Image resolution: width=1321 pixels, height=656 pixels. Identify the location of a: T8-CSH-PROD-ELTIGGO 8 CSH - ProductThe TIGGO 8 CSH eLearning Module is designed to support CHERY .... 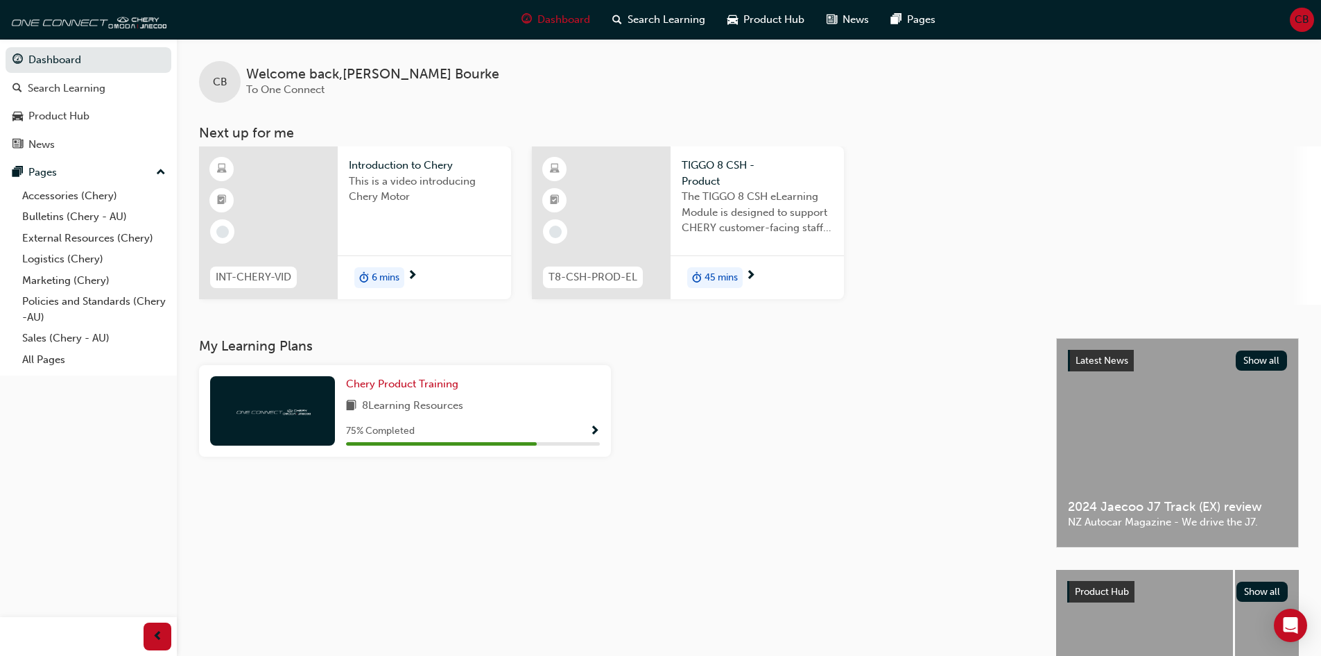
(688, 223).